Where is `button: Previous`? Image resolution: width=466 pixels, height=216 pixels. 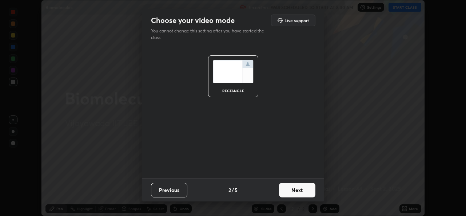
button: Previous is located at coordinates (169, 190).